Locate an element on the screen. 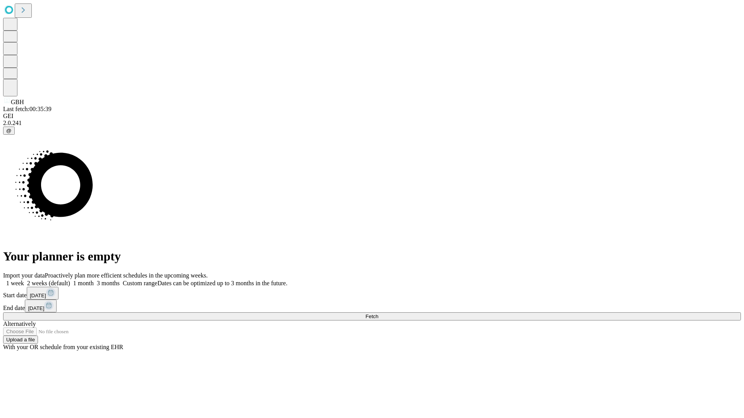 The width and height of the screenshot is (744, 418). span: 3 months is located at coordinates (108, 283).